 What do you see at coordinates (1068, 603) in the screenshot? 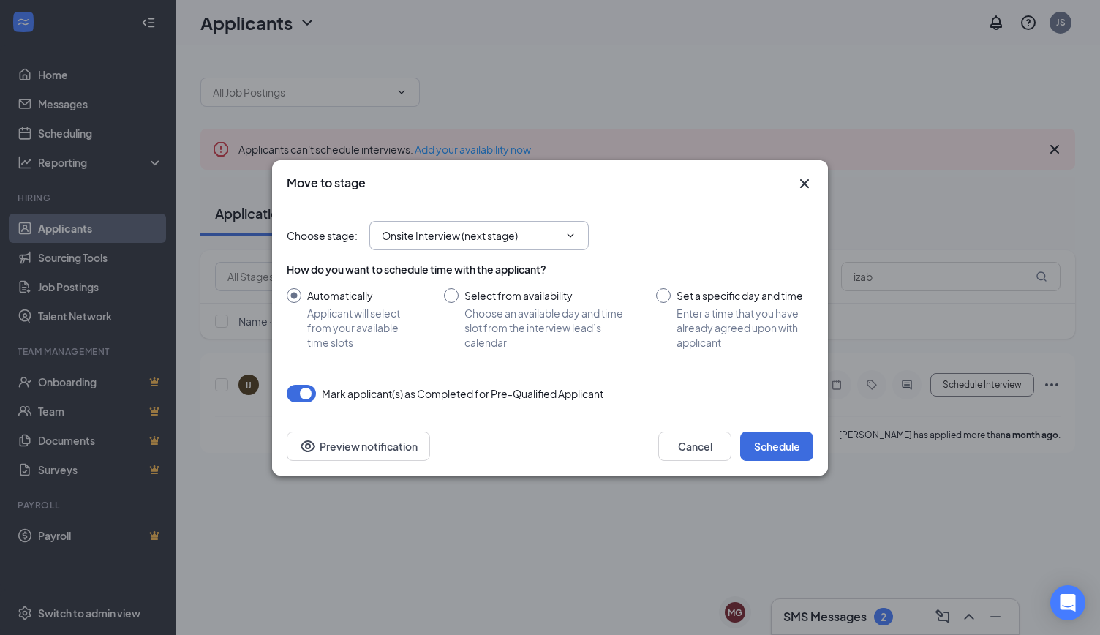
I see `div: Open Intercom Messenger` at bounding box center [1068, 603].